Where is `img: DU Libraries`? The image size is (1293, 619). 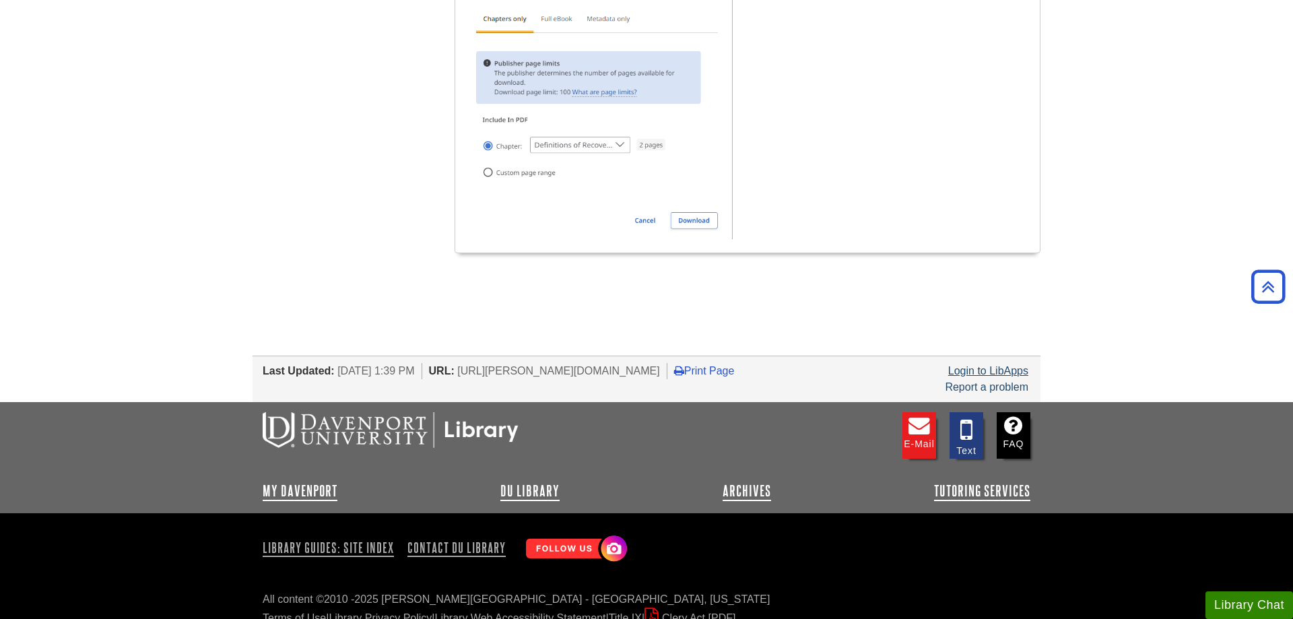 img: DU Libraries is located at coordinates (391, 430).